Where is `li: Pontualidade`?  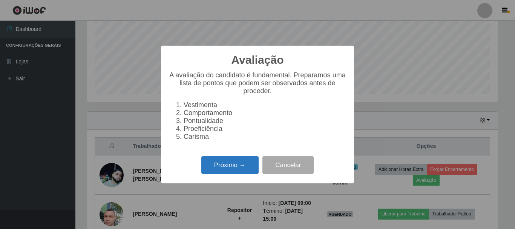
li: Pontualidade is located at coordinates (265, 121).